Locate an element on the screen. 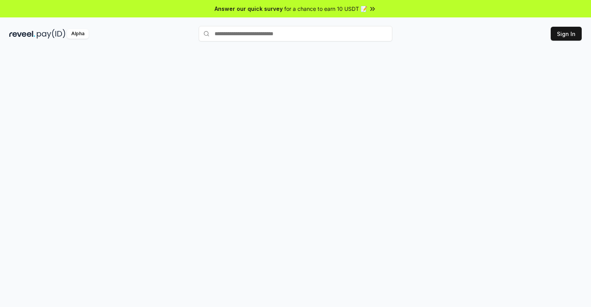 This screenshot has width=591, height=307. div: Alpha is located at coordinates (78, 34).